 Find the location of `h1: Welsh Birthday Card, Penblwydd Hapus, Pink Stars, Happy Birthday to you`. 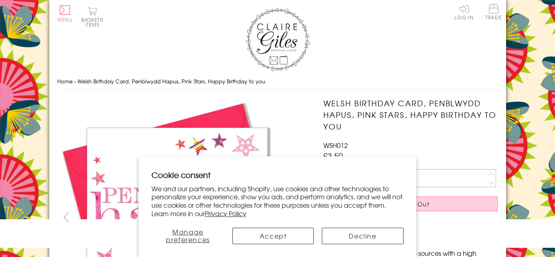

h1: Welsh Birthday Card, Penblwydd Hapus, Pink Stars, Happy Birthday to you is located at coordinates (410, 115).